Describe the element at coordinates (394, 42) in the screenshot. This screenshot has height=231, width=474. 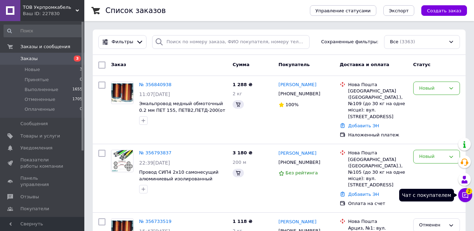
I see `span: Все` at that location.